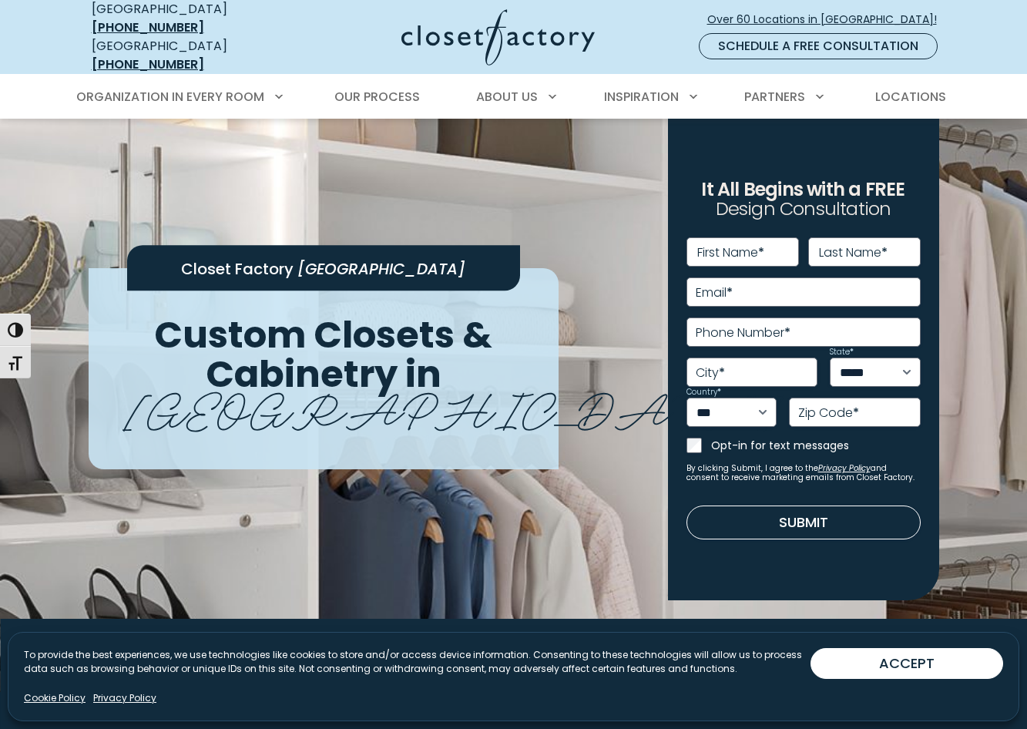  What do you see at coordinates (377, 96) in the screenshot?
I see `span: Our Process` at bounding box center [377, 96].